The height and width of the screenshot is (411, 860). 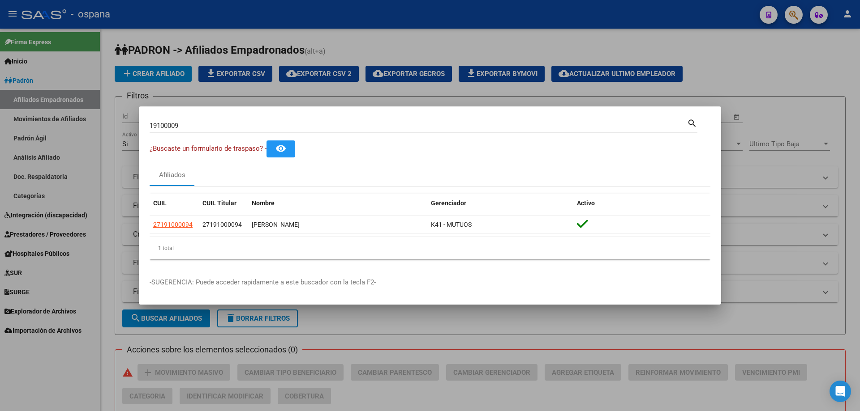 What do you see at coordinates (281, 149) in the screenshot?
I see `mat-icon: remove_red_eye` at bounding box center [281, 149].